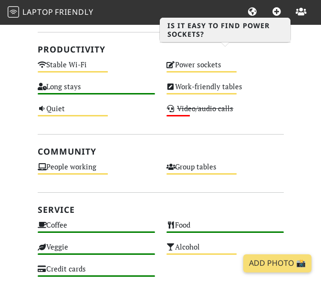 The height and width of the screenshot is (282, 321). What do you see at coordinates (96, 69) in the screenshot?
I see `div: Stable Wi-Fi` at bounding box center [96, 69].